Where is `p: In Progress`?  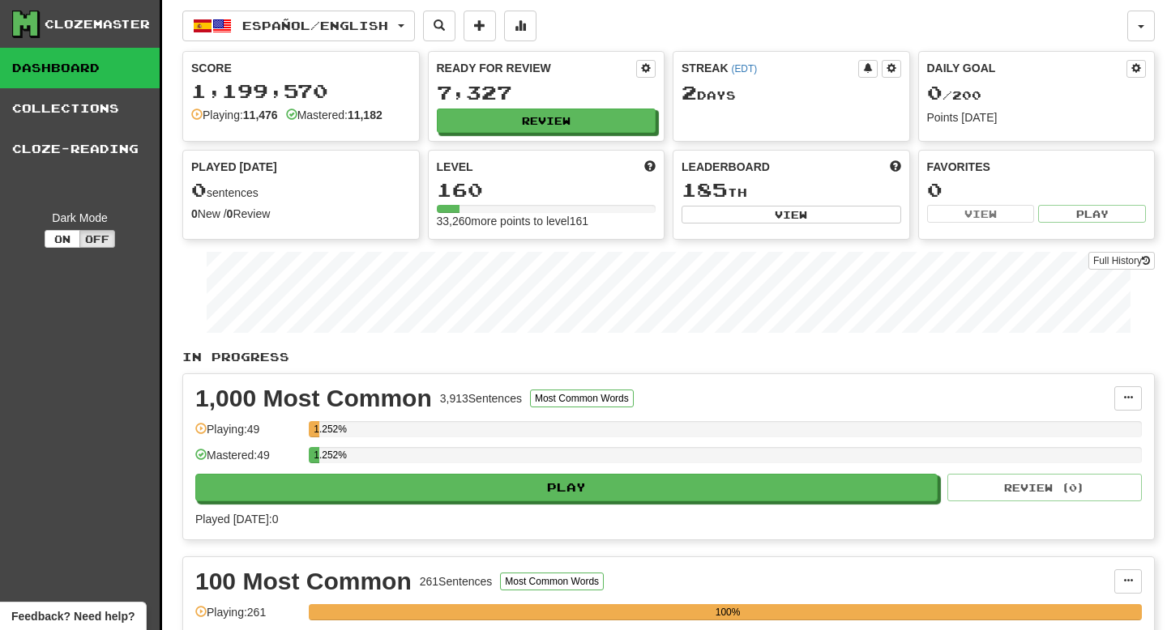
p: In Progress is located at coordinates (668, 357).